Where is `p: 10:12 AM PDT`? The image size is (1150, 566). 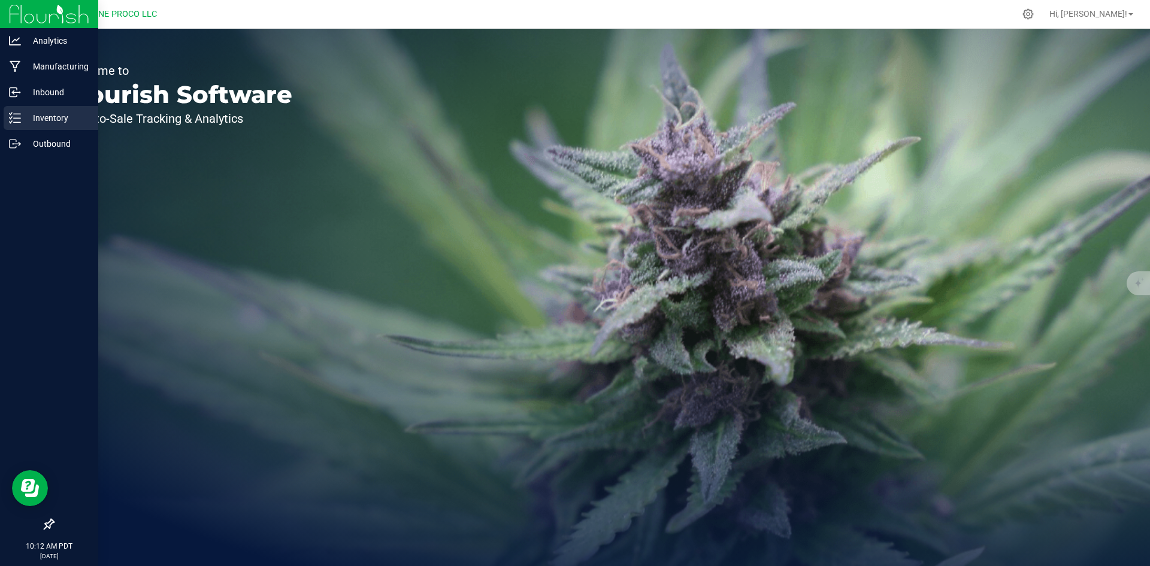
p: 10:12 AM PDT is located at coordinates (49, 546).